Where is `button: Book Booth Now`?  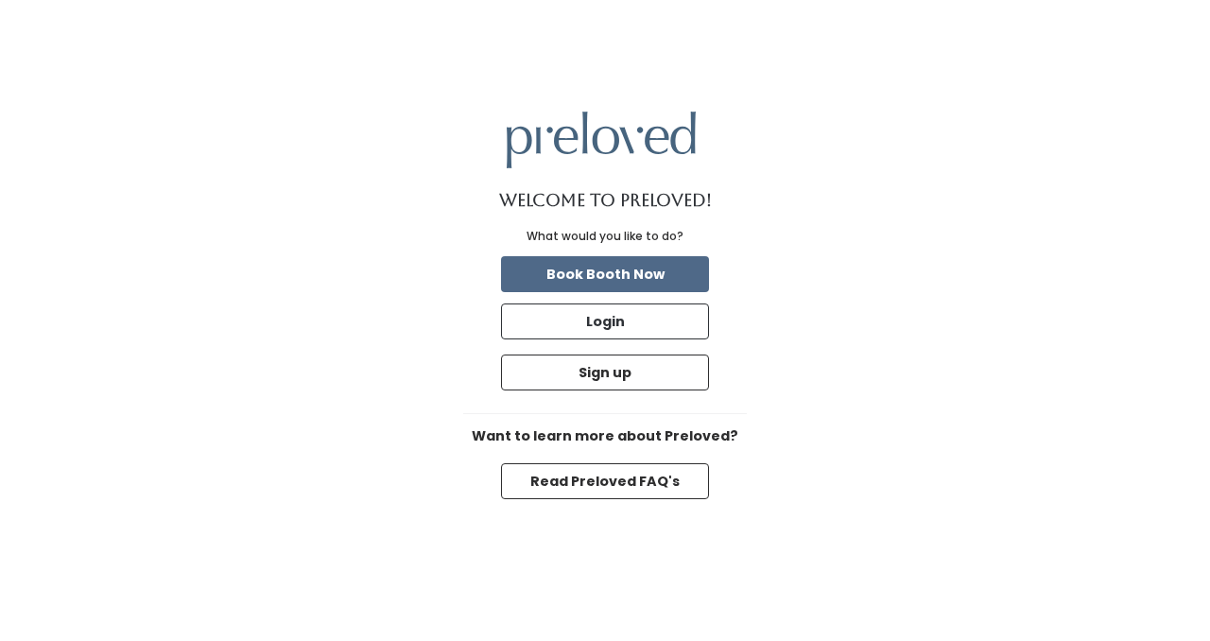
button: Book Booth Now is located at coordinates (605, 274).